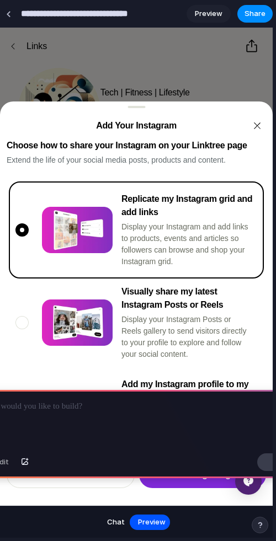 Image resolution: width=276 pixels, height=541 pixels. Describe the element at coordinates (257, 98) in the screenshot. I see `button: Close dialog` at that location.